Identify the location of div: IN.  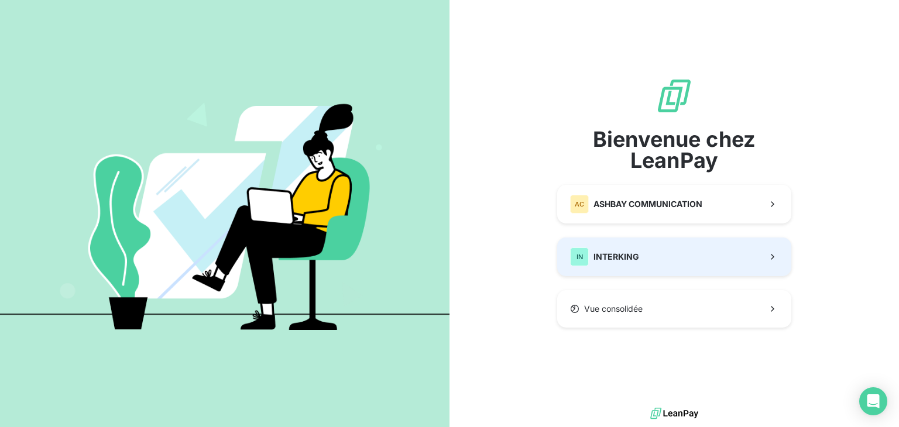
(579, 257).